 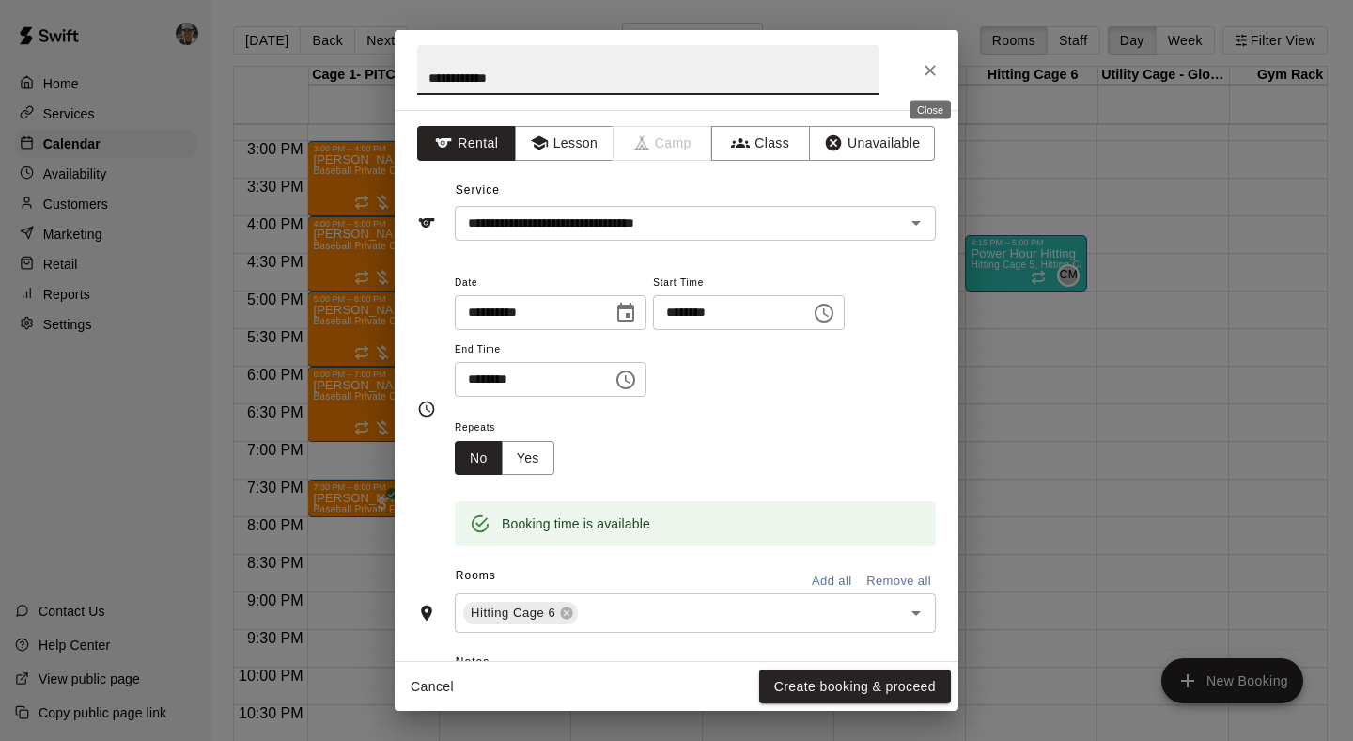 What do you see at coordinates (749, 283) in the screenshot?
I see `span: Start Time` at bounding box center [749, 283].